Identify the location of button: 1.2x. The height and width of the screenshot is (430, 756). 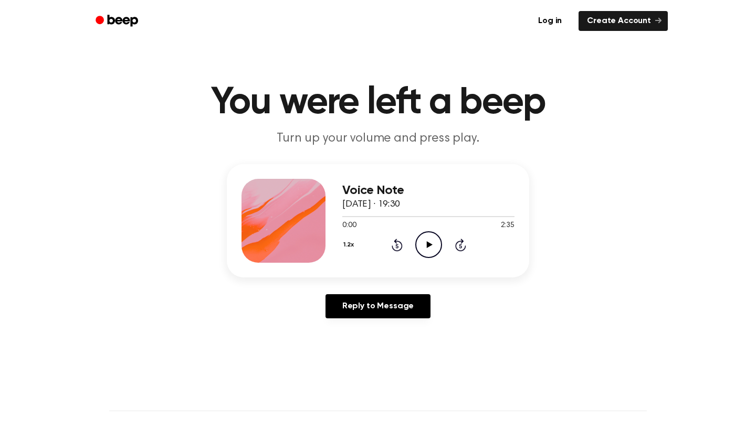
(350, 245).